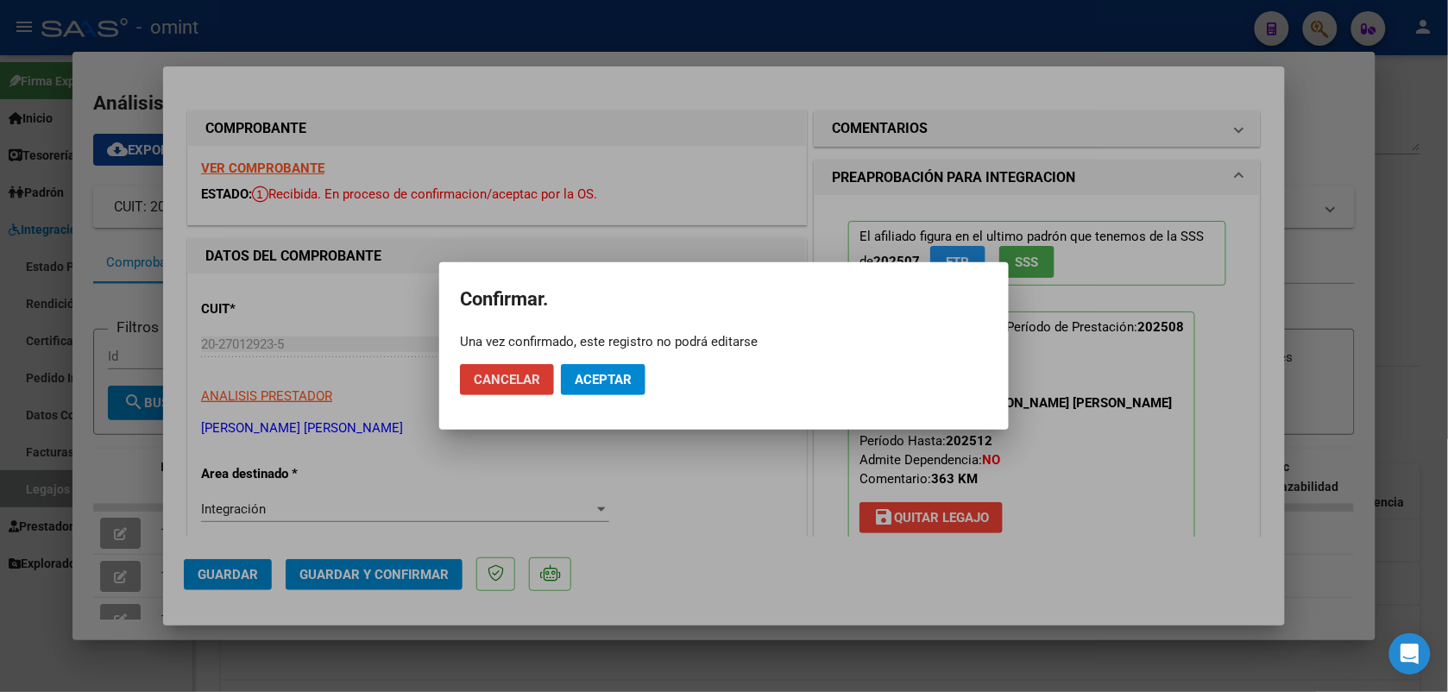 The image size is (1448, 692). I want to click on span: Cancelar, so click(507, 380).